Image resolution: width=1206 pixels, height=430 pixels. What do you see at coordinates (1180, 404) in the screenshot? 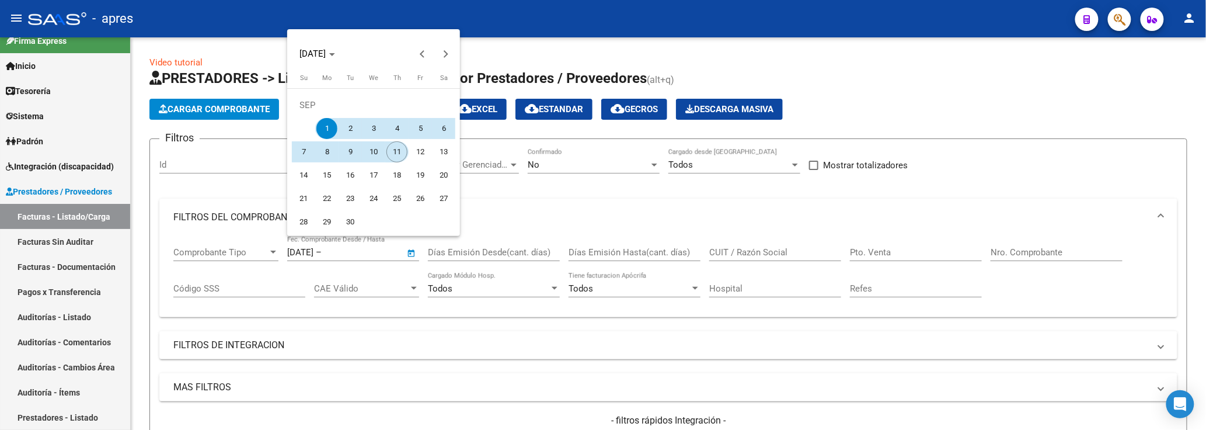
I see `div: Open Intercom Messenger` at bounding box center [1180, 404].